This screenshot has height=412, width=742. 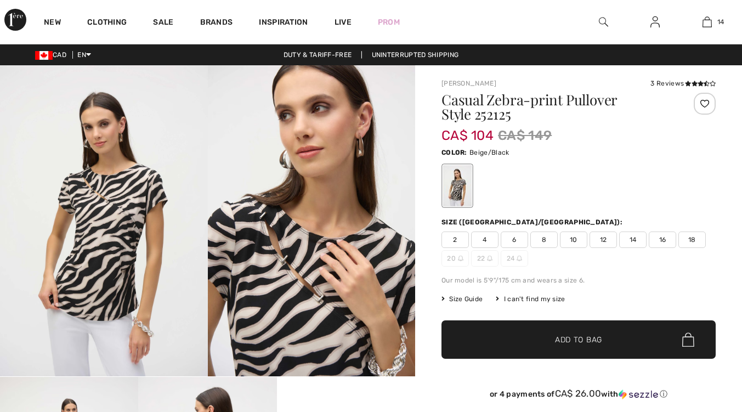 I want to click on span: 20, so click(x=455, y=258).